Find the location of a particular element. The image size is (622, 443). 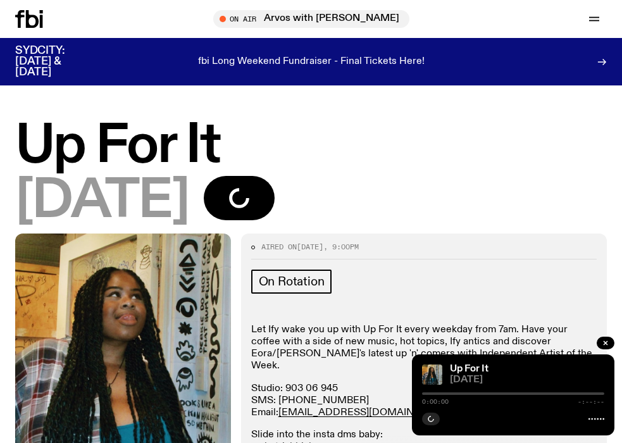

span: , 9:00pm is located at coordinates (341, 247).